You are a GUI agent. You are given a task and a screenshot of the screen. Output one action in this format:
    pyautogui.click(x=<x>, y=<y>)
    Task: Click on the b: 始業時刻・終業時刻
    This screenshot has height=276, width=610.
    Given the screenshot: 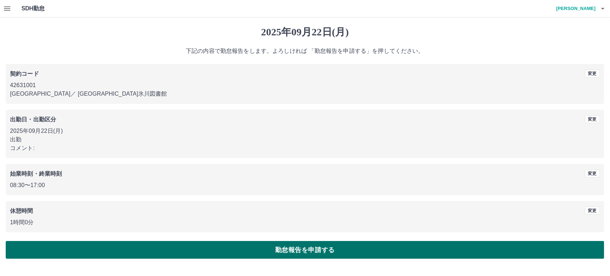 What is the action you would take?
    pyautogui.click(x=36, y=174)
    